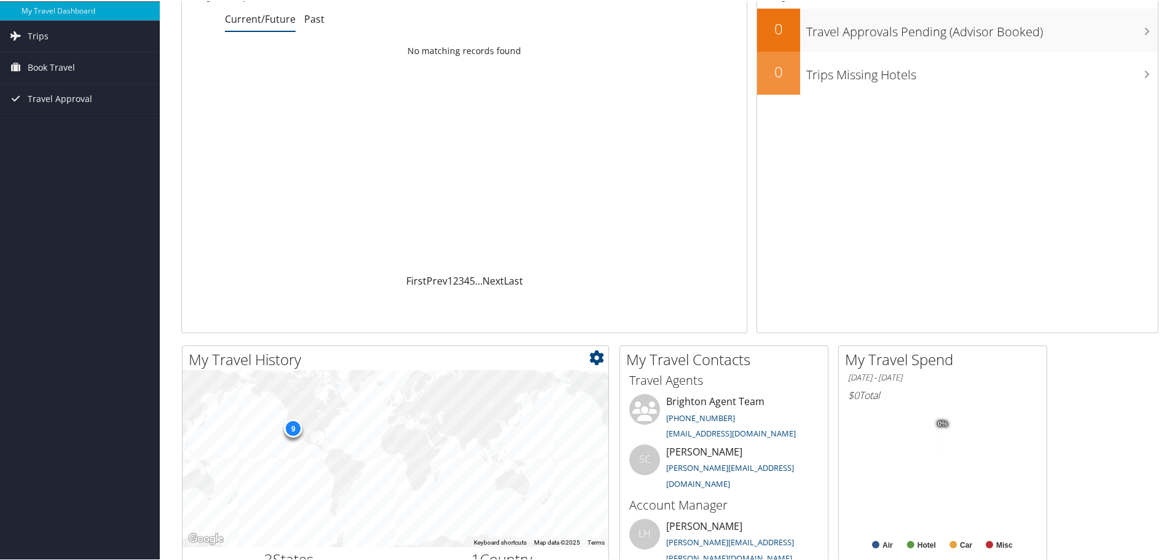 The image size is (1175, 560). Describe the element at coordinates (724, 379) in the screenshot. I see `h3: Travel Agents` at that location.